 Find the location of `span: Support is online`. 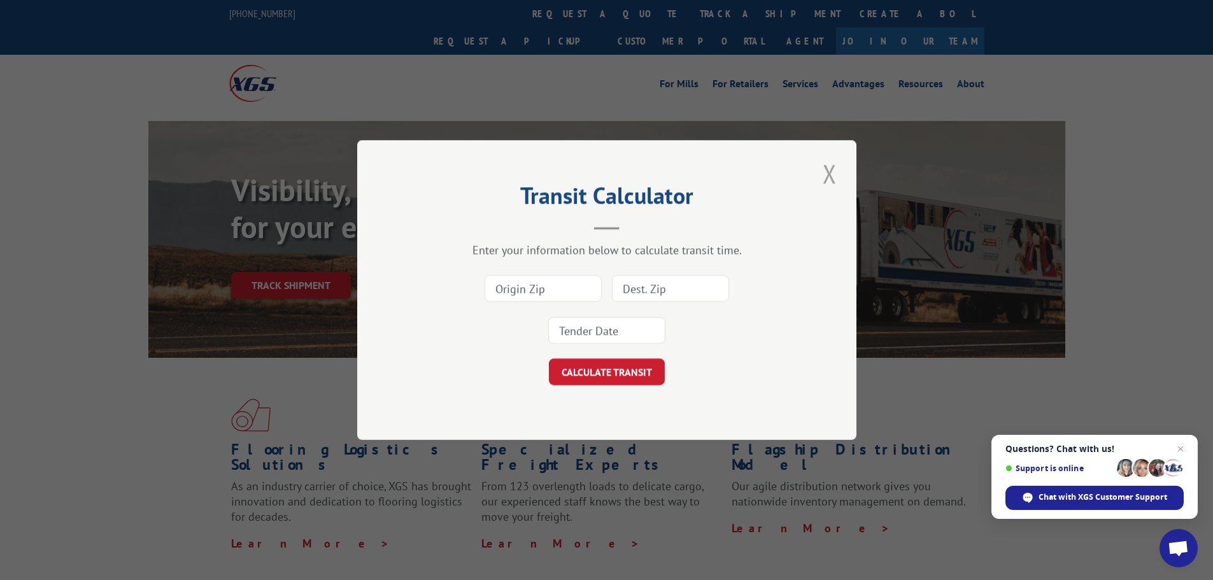

span: Support is online is located at coordinates (1059, 468).